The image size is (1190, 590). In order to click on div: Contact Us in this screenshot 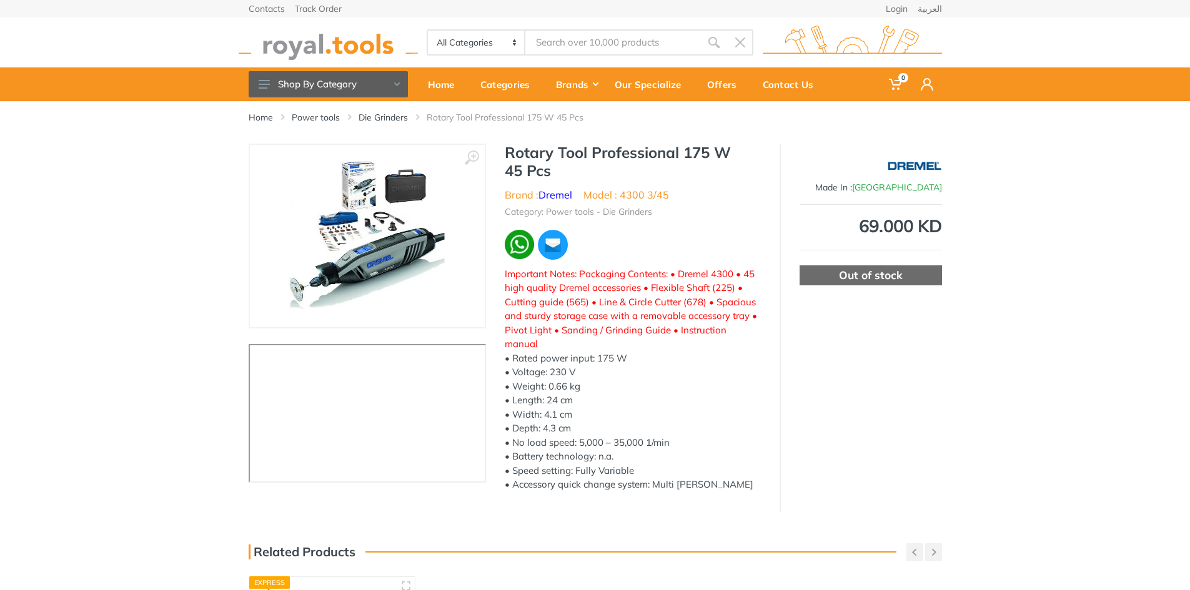, I will do `click(792, 84)`.